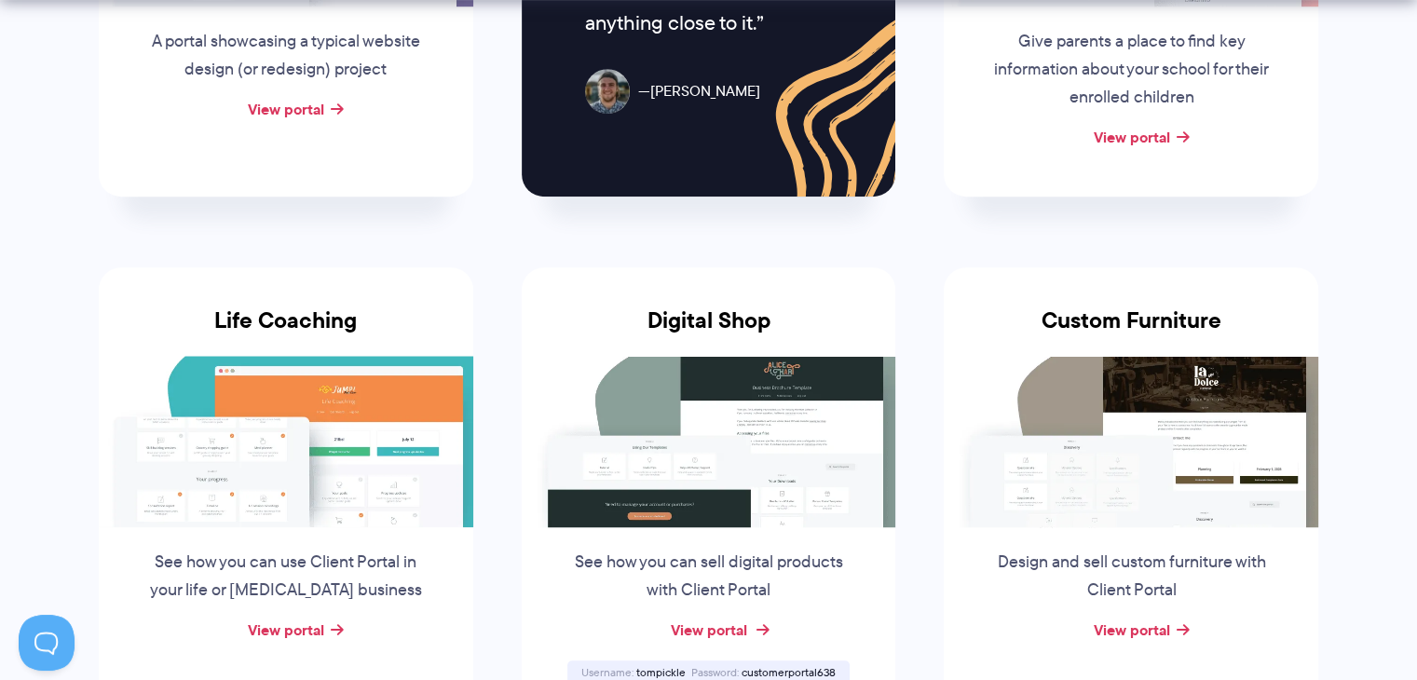  Describe the element at coordinates (286, 332) in the screenshot. I see `h3: Life Coaching` at that location.